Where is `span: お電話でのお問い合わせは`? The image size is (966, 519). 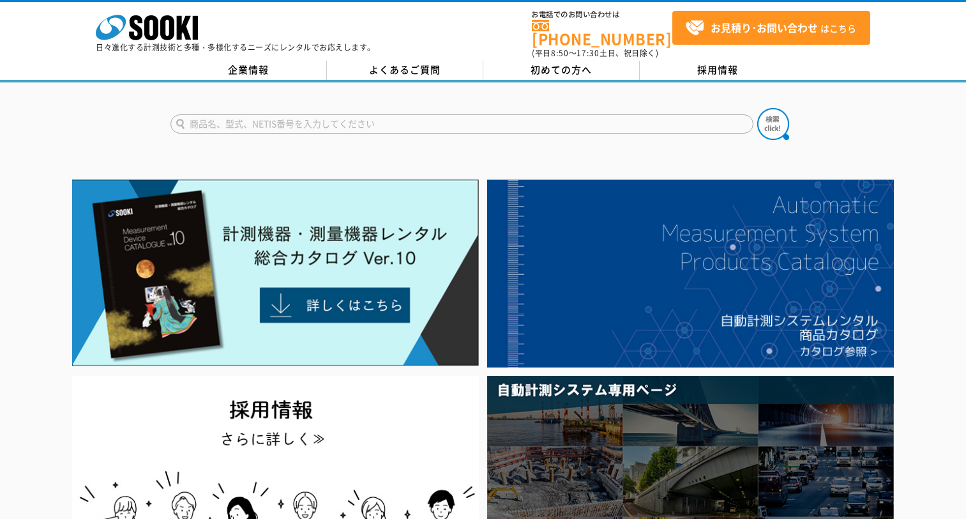 span: お電話でのお問い合わせは is located at coordinates (602, 15).